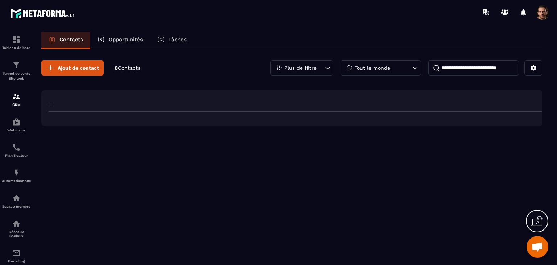 The width and height of the screenshot is (557, 265). I want to click on p: Réseaux Sociaux, so click(16, 233).